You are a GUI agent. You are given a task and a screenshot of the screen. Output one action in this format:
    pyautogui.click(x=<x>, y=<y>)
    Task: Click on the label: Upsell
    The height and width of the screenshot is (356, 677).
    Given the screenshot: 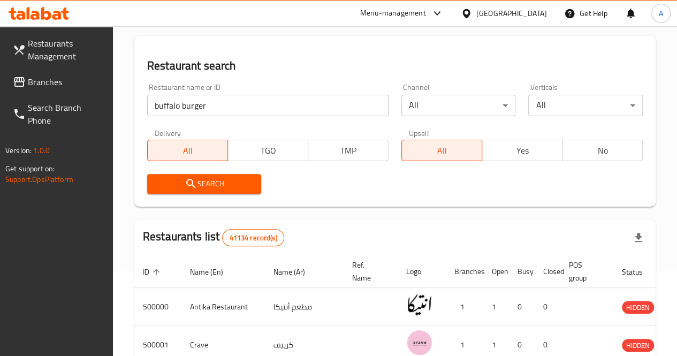 What is the action you would take?
    pyautogui.click(x=418, y=133)
    